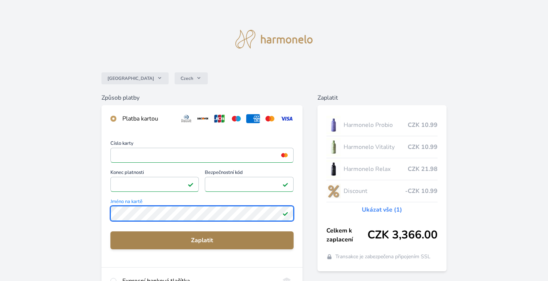 Image resolution: width=548 pixels, height=281 pixels. I want to click on img: amex.svg, so click(253, 119).